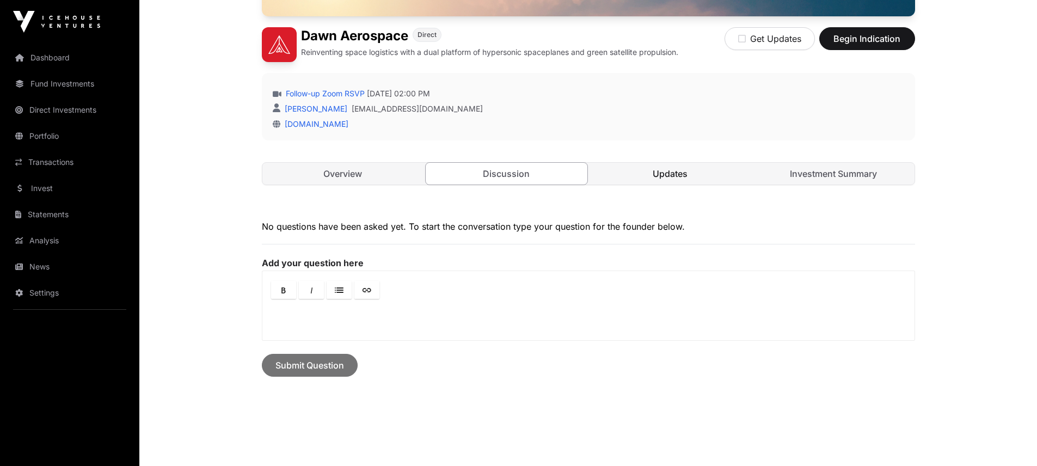 The image size is (1037, 466). What do you see at coordinates (70, 267) in the screenshot?
I see `a: News` at bounding box center [70, 267].